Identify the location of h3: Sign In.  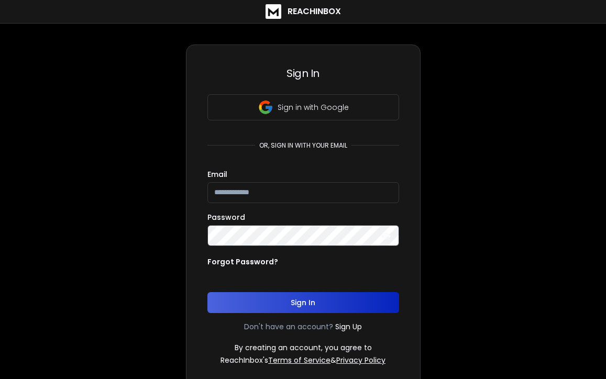
(303, 73).